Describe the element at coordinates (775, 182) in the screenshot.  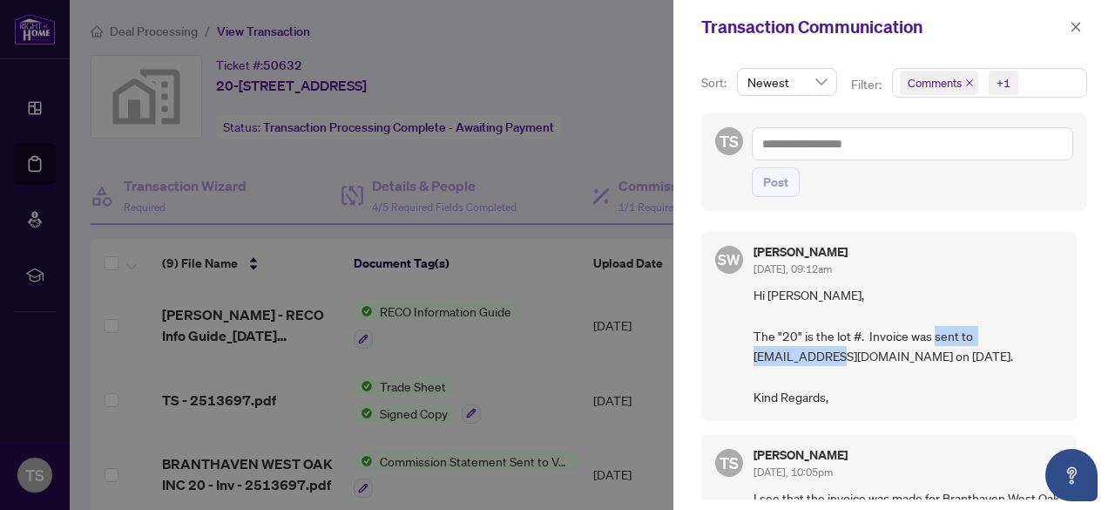
I see `button: Post` at that location.